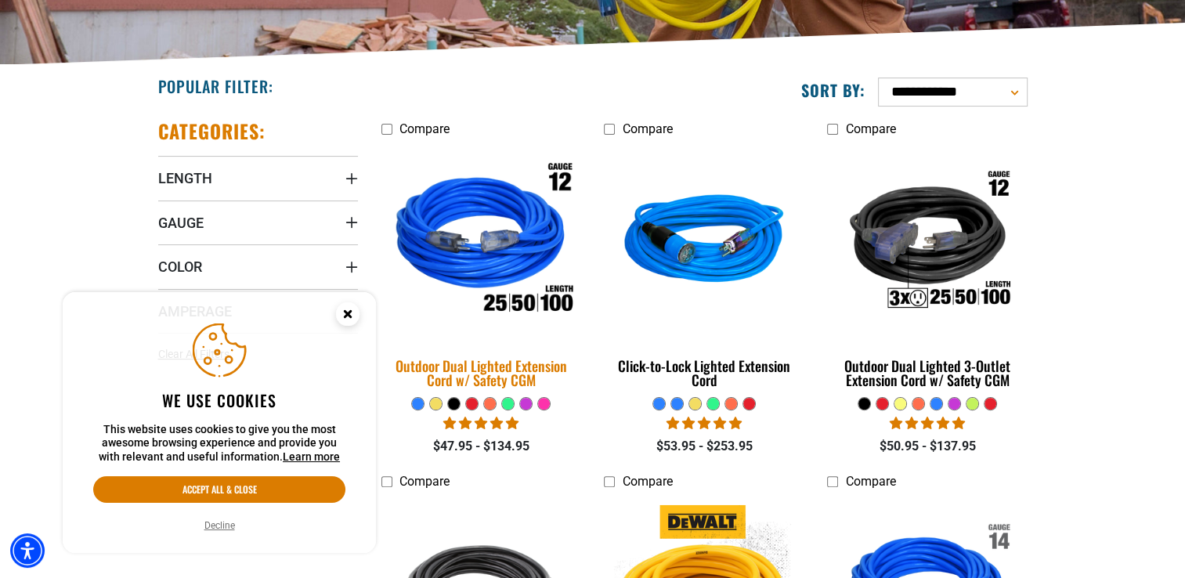 This screenshot has width=1185, height=578. Describe the element at coordinates (348, 316) in the screenshot. I see `button: Close this option` at that location.